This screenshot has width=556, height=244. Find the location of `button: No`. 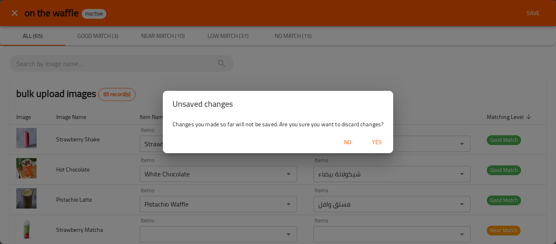

button: No is located at coordinates (348, 142).